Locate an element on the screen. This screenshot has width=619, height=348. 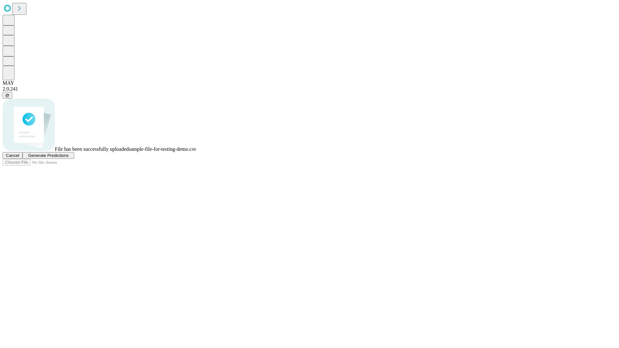
div: 2.0.241 is located at coordinates (310, 89).